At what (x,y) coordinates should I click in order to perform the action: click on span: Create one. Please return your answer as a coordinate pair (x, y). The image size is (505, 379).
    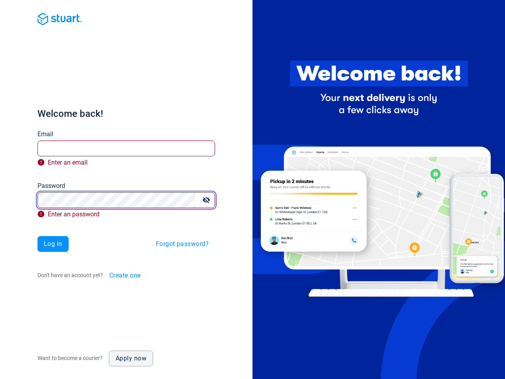
    Looking at the image, I should click on (125, 276).